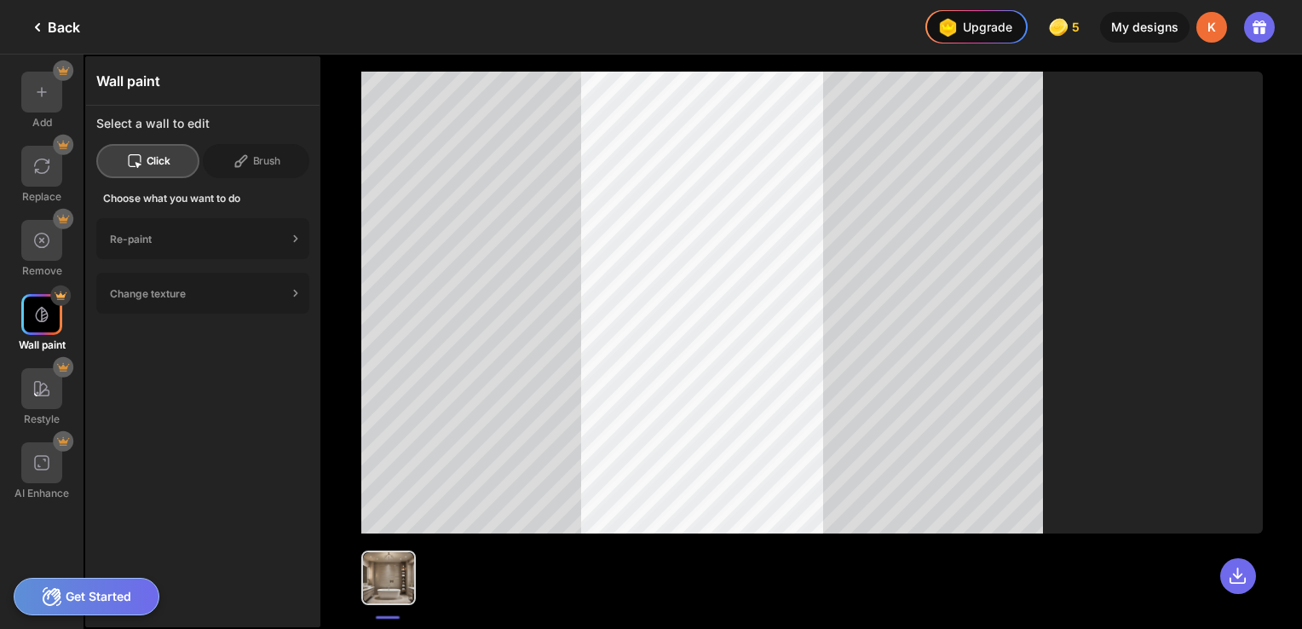  Describe the element at coordinates (1211, 27) in the screenshot. I see `div: K` at that location.